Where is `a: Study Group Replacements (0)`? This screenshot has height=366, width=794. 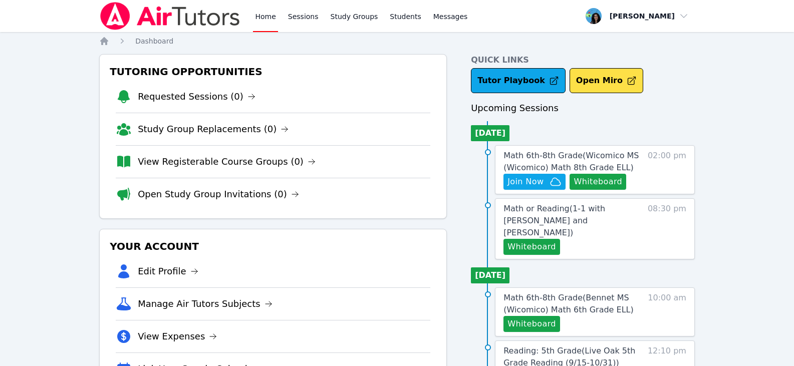
a: Study Group Replacements (0) is located at coordinates (213, 129).